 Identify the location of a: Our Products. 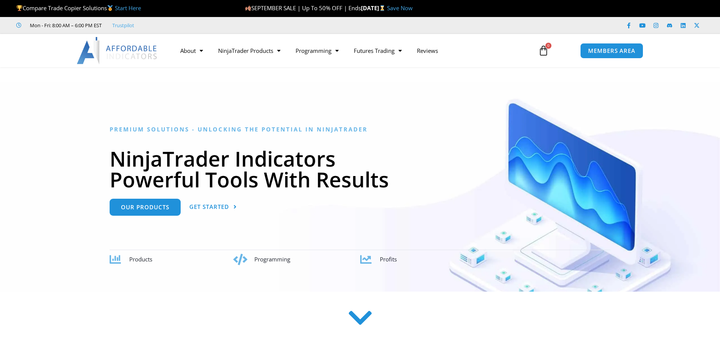
(145, 207).